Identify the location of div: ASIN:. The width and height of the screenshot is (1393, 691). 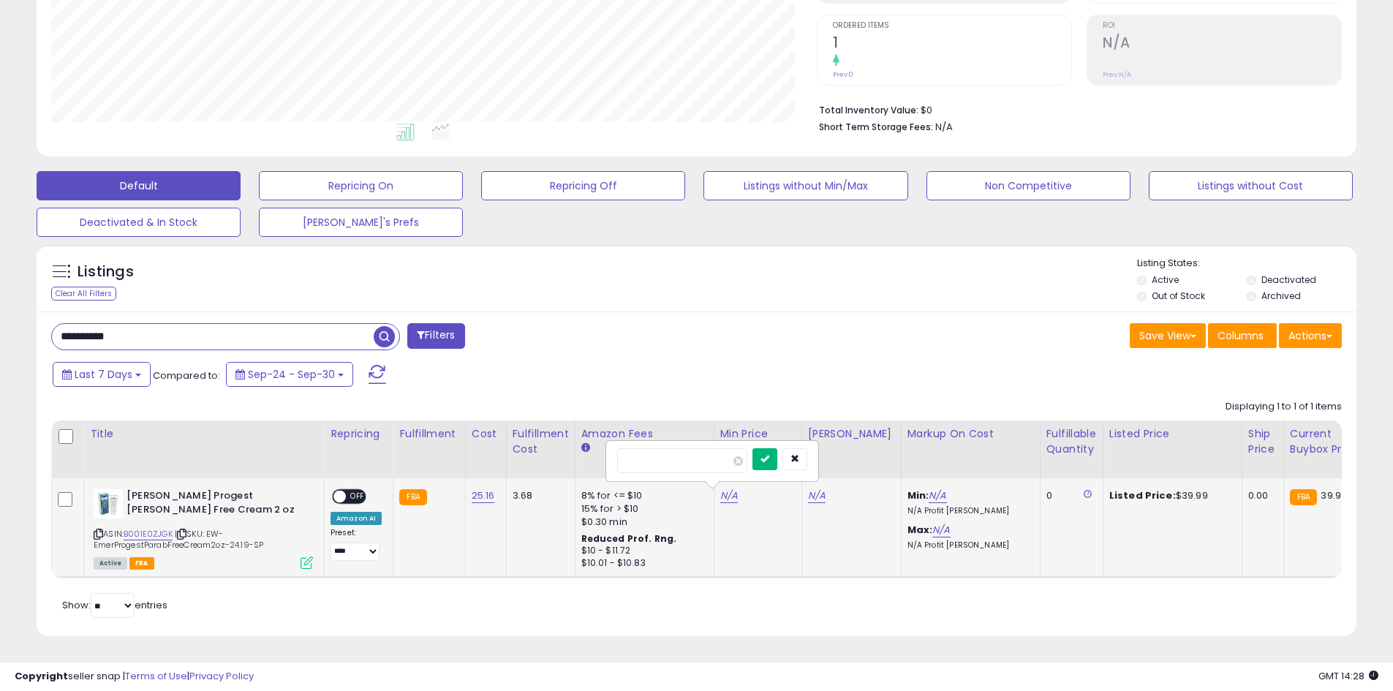
(203, 528).